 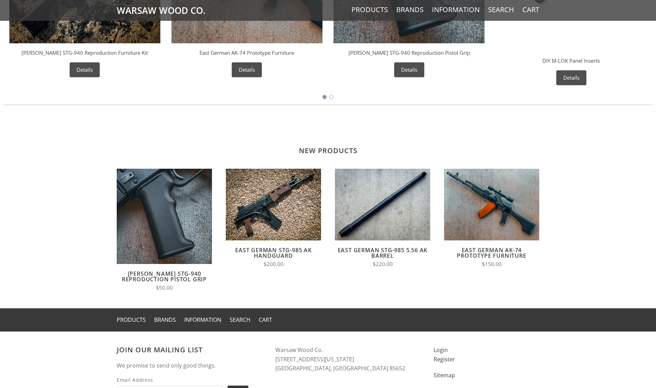 I want to click on a: DIY M-LOK Panel Inserts, so click(x=571, y=61).